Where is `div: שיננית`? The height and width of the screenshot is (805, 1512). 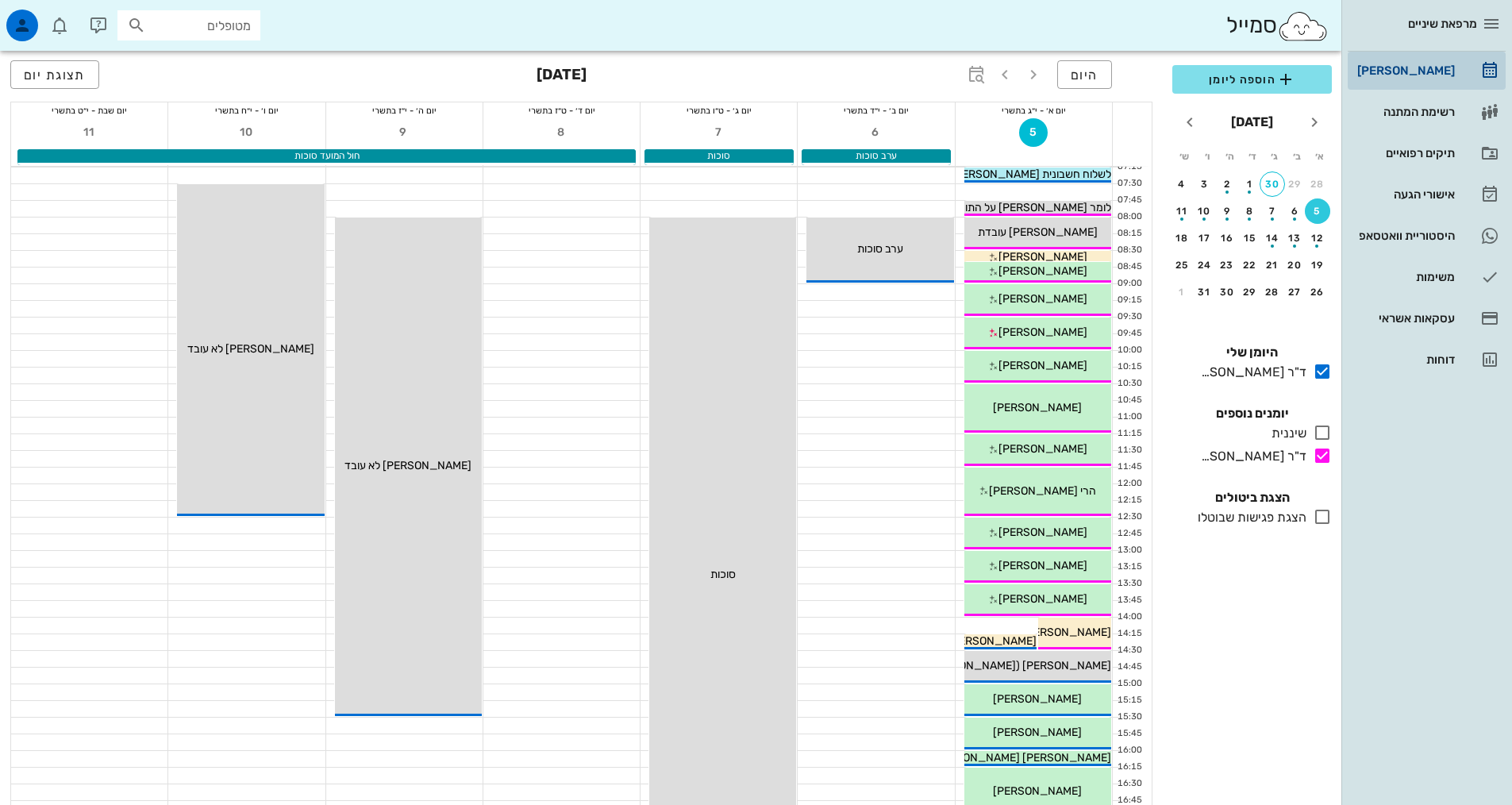
div: שיננית is located at coordinates (1286, 434).